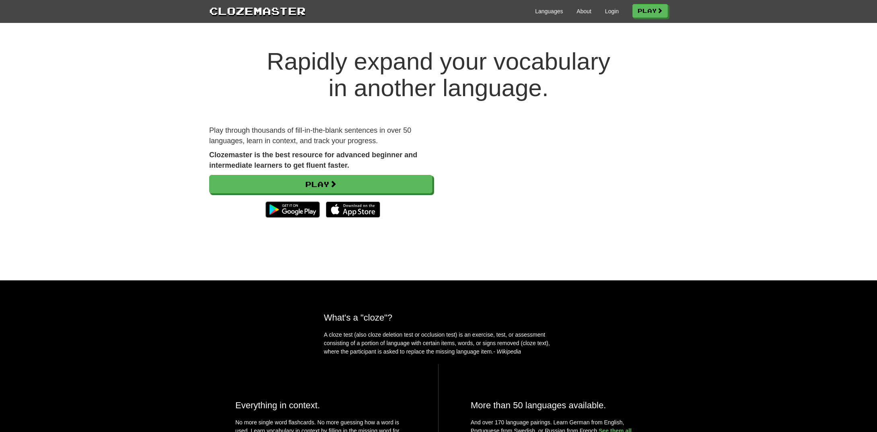 The width and height of the screenshot is (877, 432). I want to click on a: Languages, so click(549, 11).